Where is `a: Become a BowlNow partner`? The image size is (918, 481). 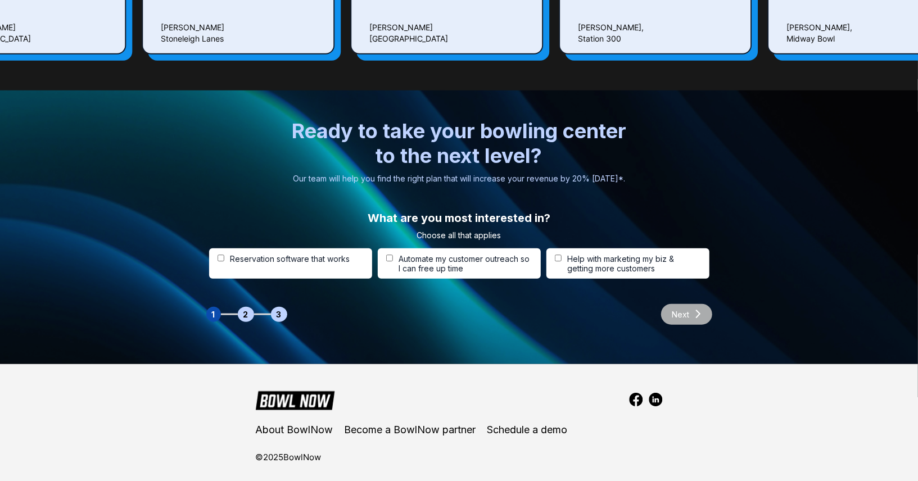 a: Become a BowlNow partner is located at coordinates (410, 430).